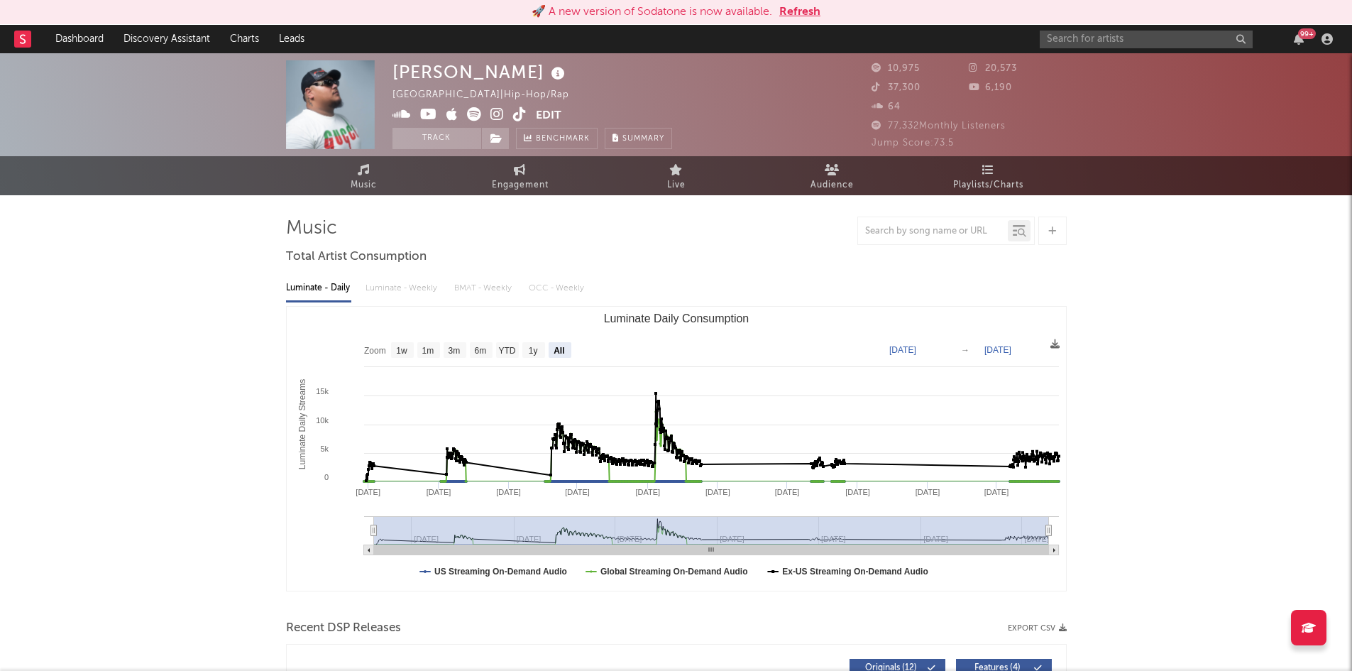  Describe the element at coordinates (988, 185) in the screenshot. I see `span: Playlists/Charts` at that location.